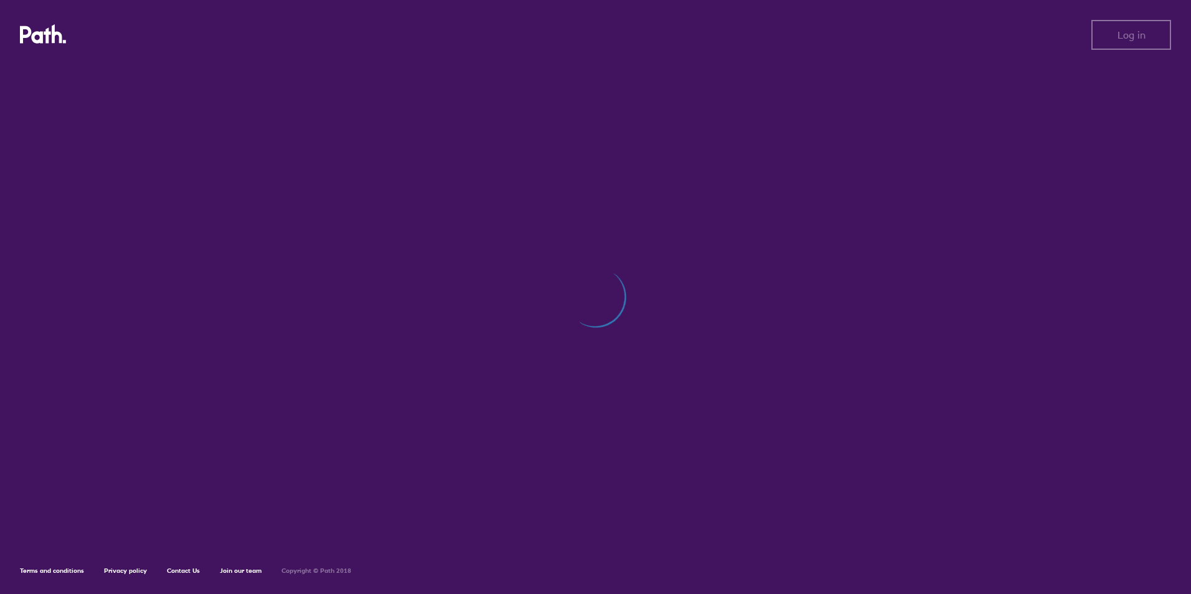 This screenshot has height=594, width=1191. What do you see at coordinates (1131, 35) in the screenshot?
I see `button: Log in` at bounding box center [1131, 35].